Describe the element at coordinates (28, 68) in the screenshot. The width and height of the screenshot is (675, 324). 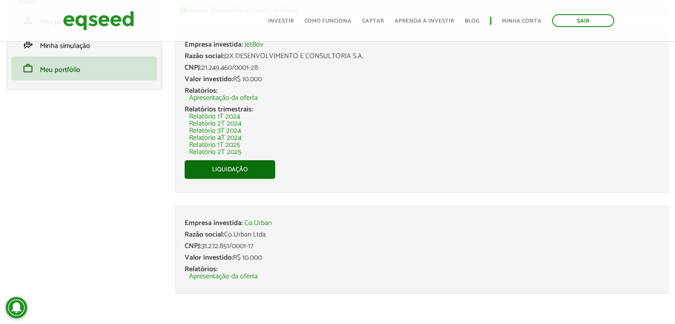
I see `span: work` at that location.